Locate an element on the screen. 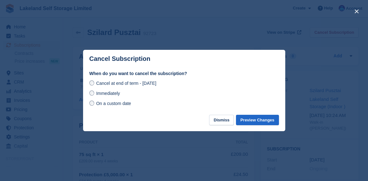  label: When do you want to cancel the subscription? is located at coordinates (184, 74).